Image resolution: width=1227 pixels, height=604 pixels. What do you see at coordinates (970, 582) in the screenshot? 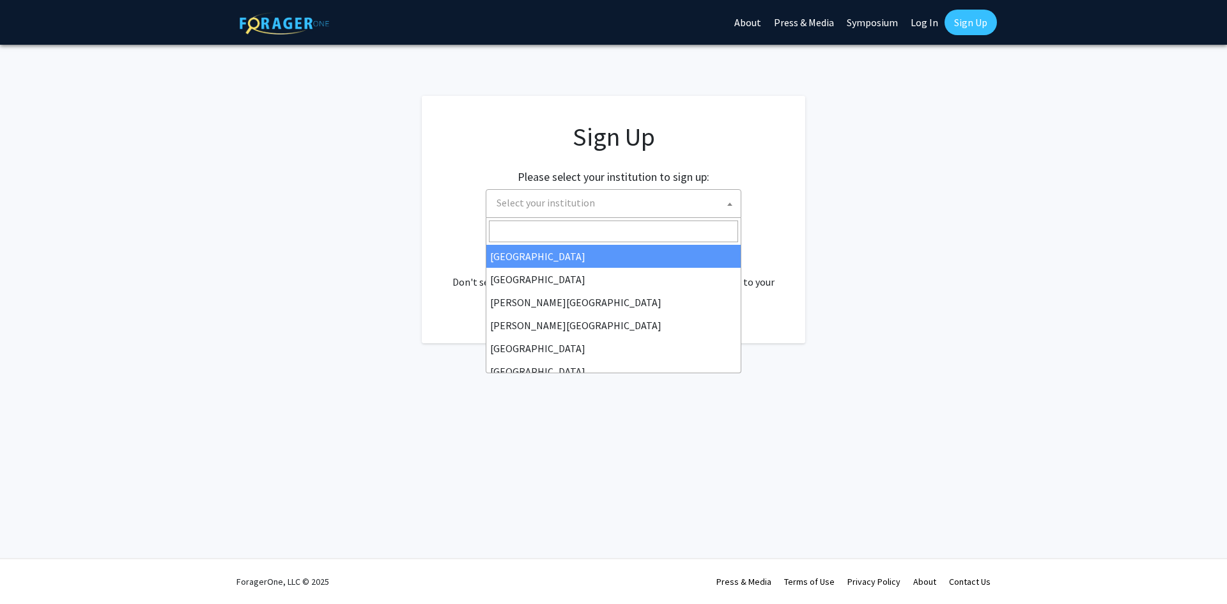
I see `a: Contact Us` at bounding box center [970, 582].